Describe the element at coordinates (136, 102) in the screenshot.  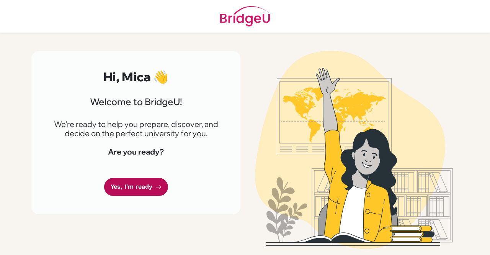
I see `h3: Welcome to BridgeU!` at that location.